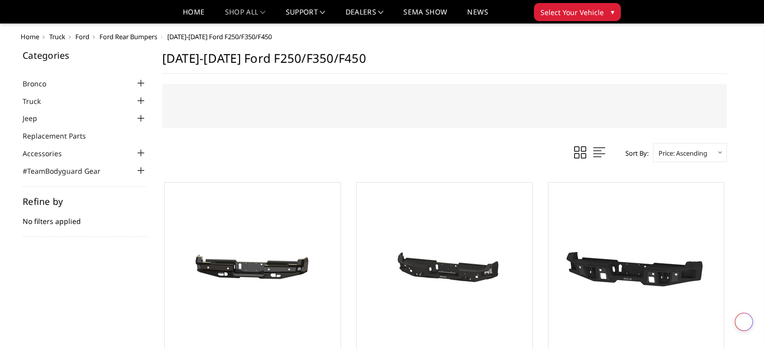  I want to click on span: Truck, so click(57, 37).